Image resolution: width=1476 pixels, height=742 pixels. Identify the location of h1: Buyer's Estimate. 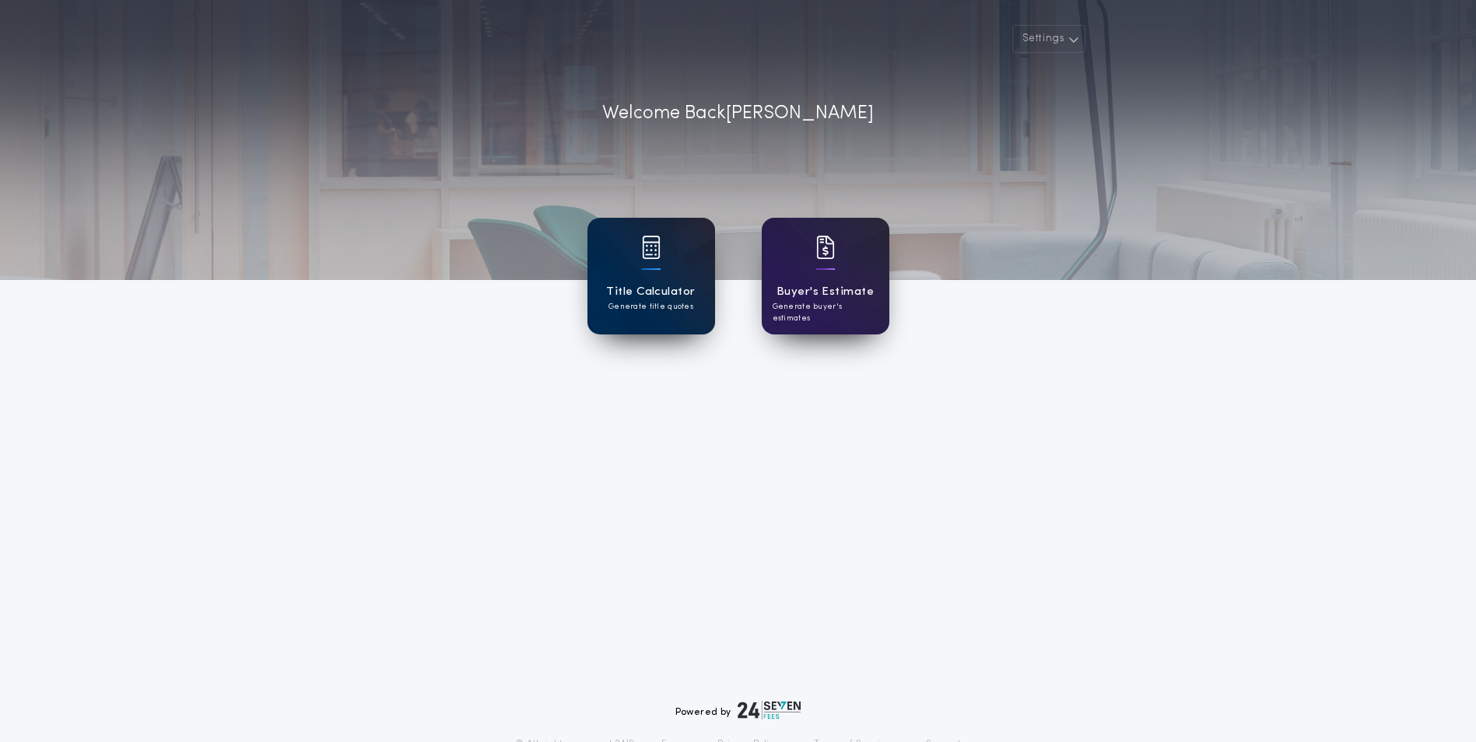
(824, 292).